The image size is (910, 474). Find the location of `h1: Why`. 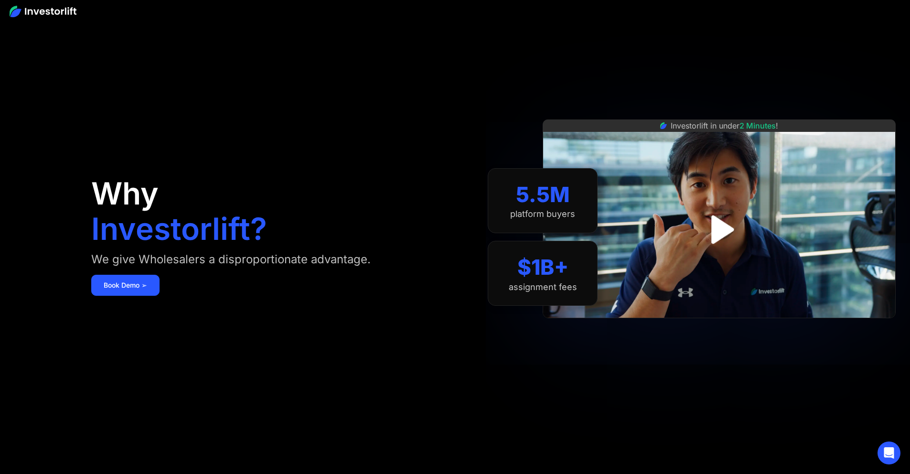

h1: Why is located at coordinates (125, 193).